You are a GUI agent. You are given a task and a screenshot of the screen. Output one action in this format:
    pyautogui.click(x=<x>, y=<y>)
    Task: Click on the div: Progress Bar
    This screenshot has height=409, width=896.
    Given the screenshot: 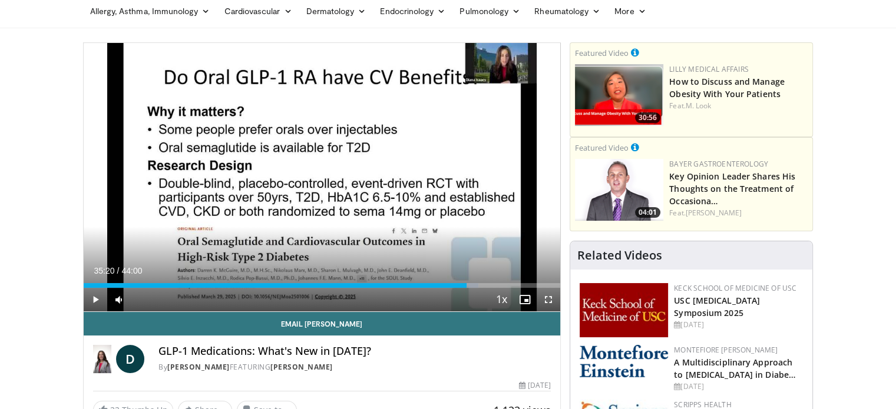 What is the action you would take?
    pyautogui.click(x=322, y=286)
    